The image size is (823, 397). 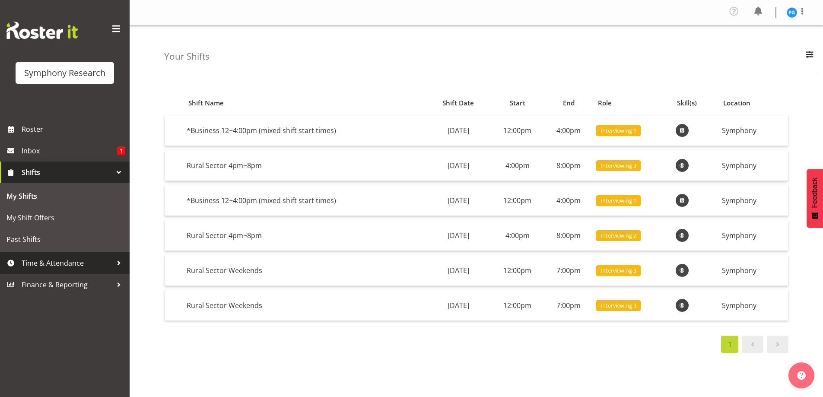 What do you see at coordinates (121, 151) in the screenshot?
I see `span: 1` at bounding box center [121, 151].